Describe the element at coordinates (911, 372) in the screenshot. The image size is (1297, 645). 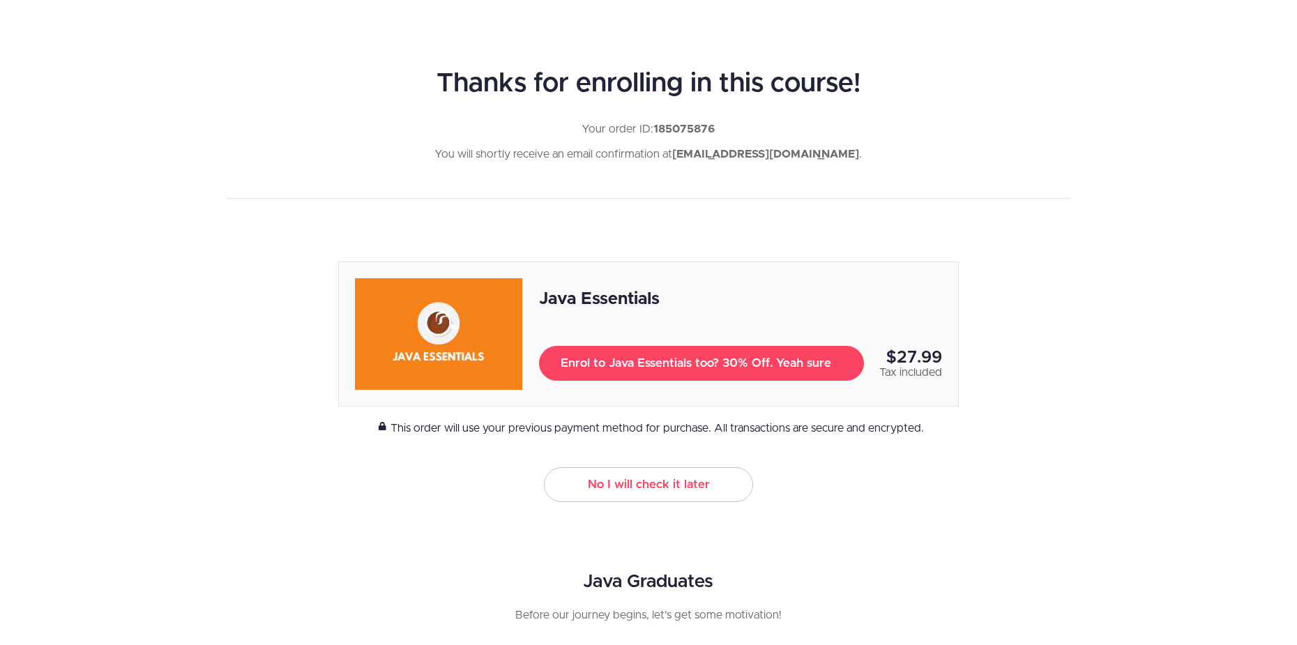
I see `div: Tax included` at that location.